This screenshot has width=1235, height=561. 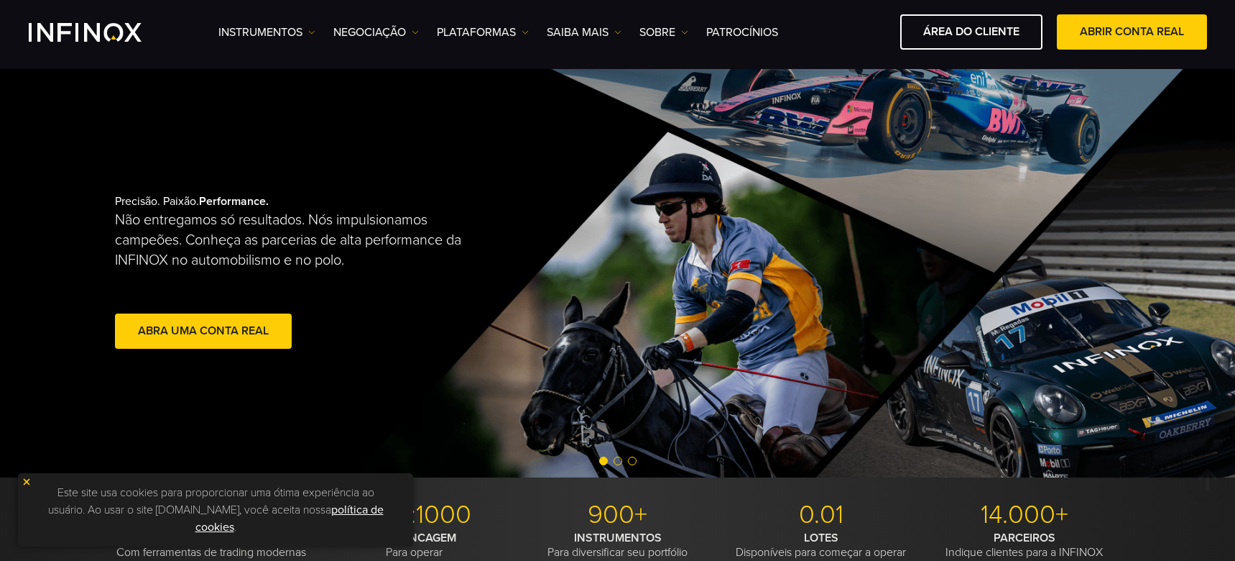 What do you see at coordinates (296, 240) in the screenshot?
I see `p: Não entregamos só resultados. Nós impulsionamos campeões. Conheça as parcerias de alta performanc...` at bounding box center [296, 240].